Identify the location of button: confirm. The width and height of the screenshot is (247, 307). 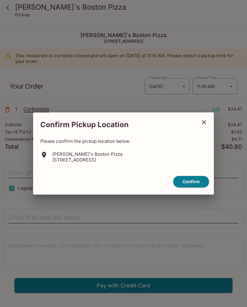
(191, 182).